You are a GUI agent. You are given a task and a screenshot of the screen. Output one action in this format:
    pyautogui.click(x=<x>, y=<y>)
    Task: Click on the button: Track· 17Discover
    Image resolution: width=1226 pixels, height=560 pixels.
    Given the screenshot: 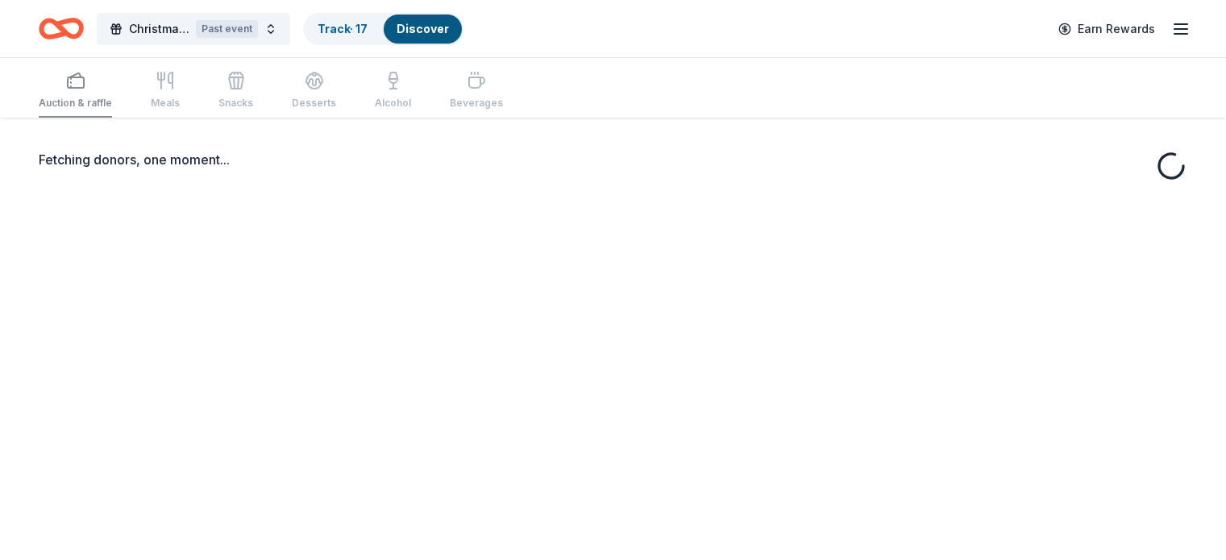 What is the action you would take?
    pyautogui.click(x=383, y=29)
    